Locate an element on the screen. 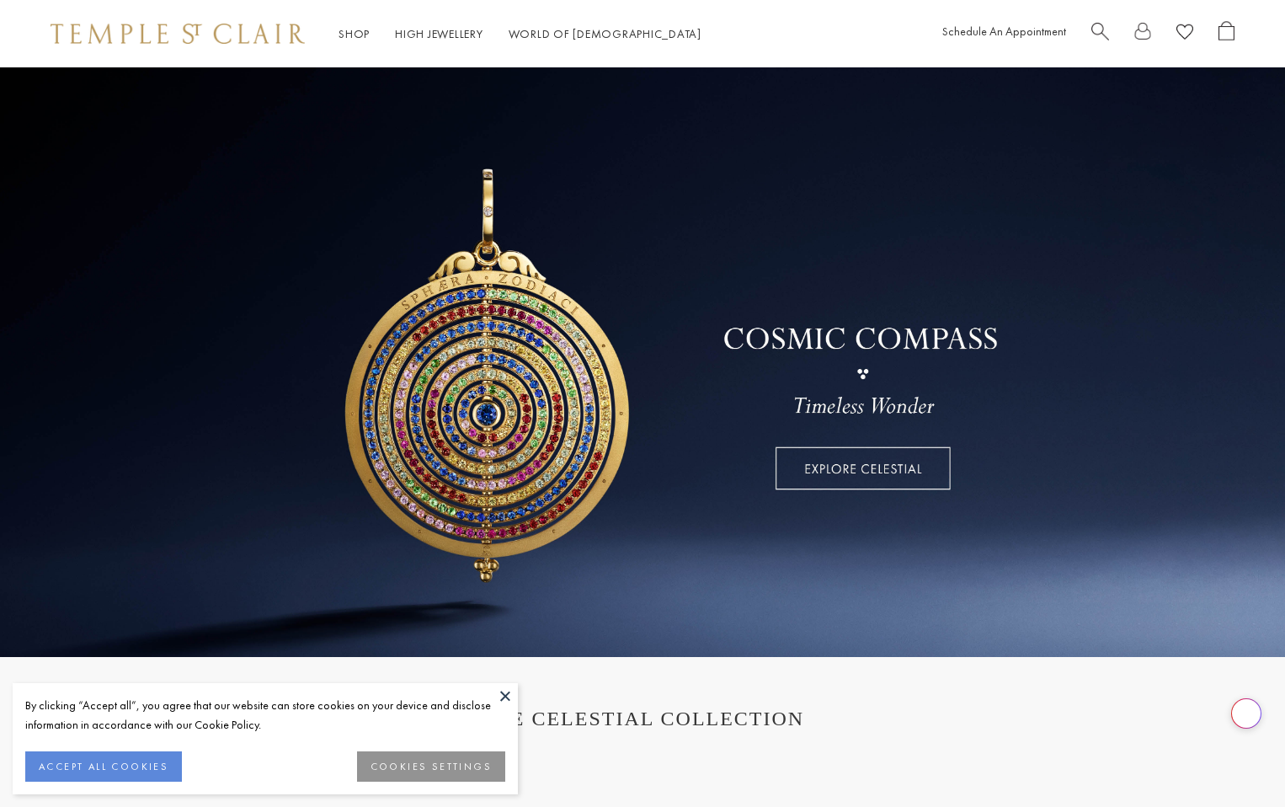 The width and height of the screenshot is (1285, 807). a: Open Shopping Bag is located at coordinates (1226, 34).